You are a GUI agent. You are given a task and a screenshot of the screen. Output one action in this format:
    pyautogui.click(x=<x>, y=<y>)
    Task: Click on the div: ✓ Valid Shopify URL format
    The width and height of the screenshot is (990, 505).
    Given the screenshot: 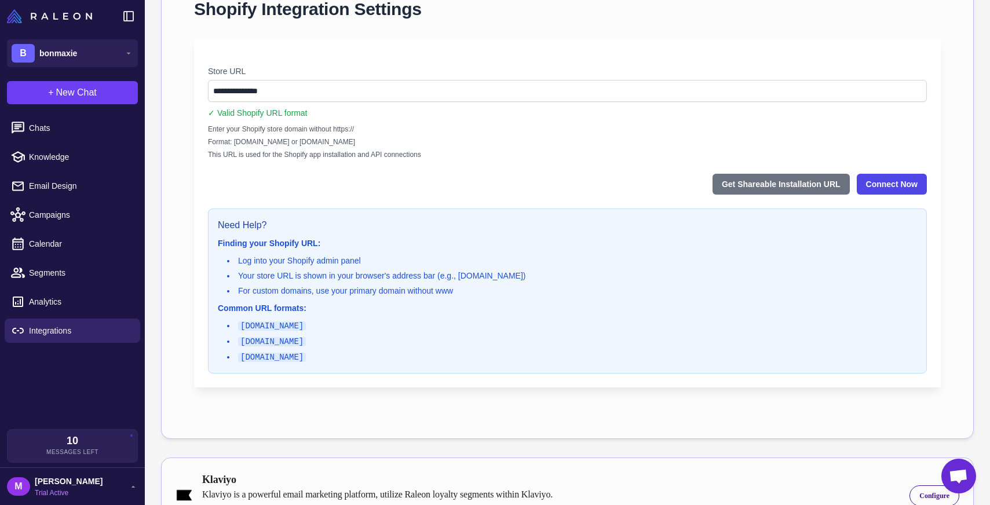 What is the action you would take?
    pyautogui.click(x=567, y=113)
    